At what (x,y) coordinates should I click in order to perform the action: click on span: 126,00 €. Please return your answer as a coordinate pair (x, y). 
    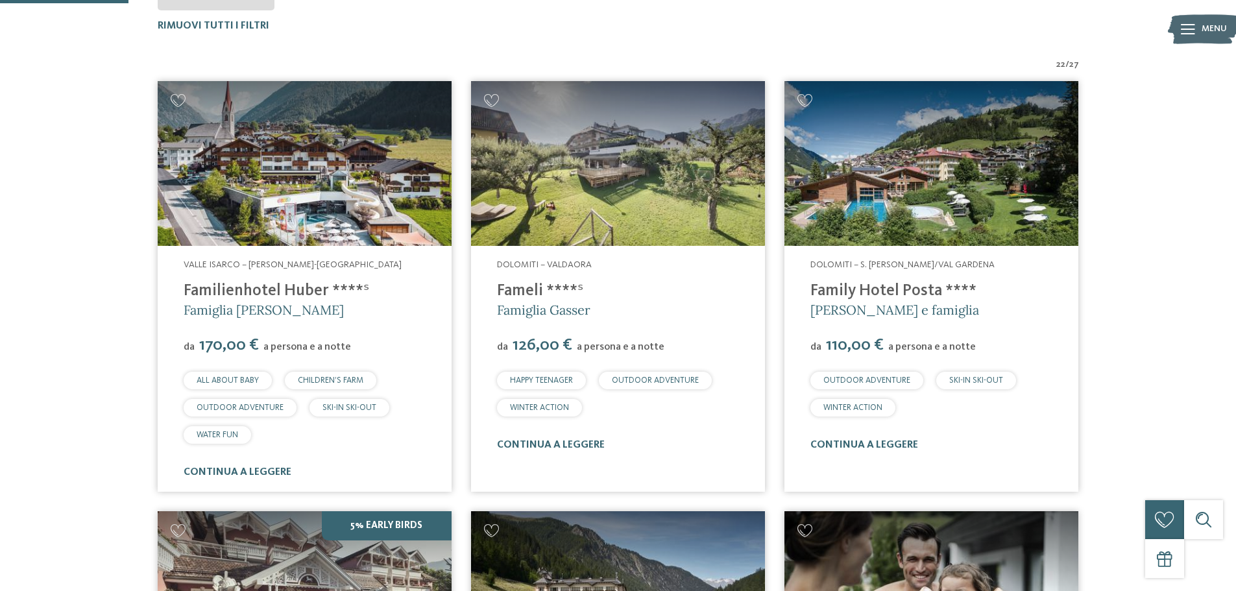
    Looking at the image, I should click on (542, 345).